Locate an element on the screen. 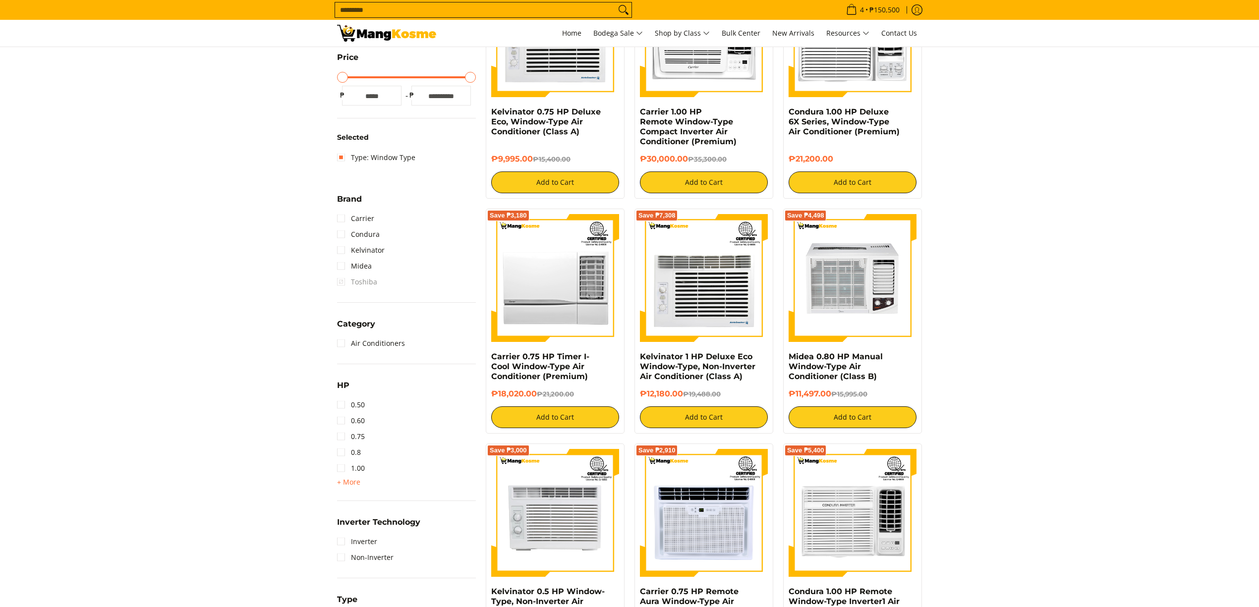 This screenshot has height=607, width=1259. span: Save ₱3,000 is located at coordinates (508, 451).